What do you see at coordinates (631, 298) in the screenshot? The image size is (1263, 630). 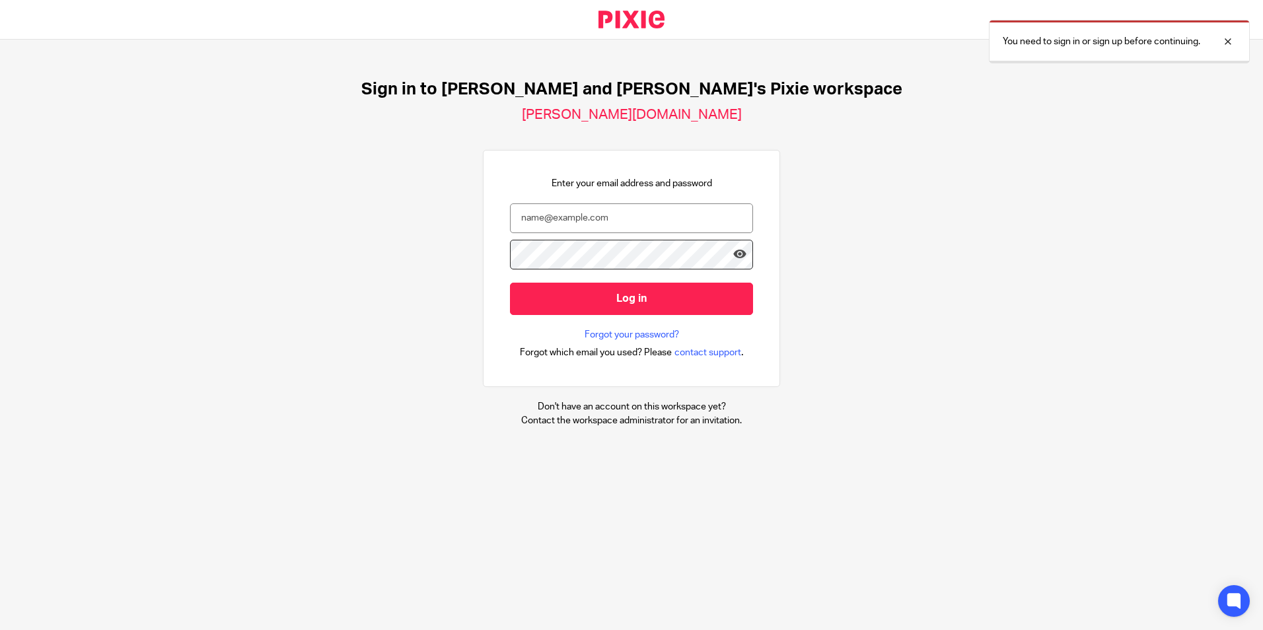 I see `input: Log in` at bounding box center [631, 298].